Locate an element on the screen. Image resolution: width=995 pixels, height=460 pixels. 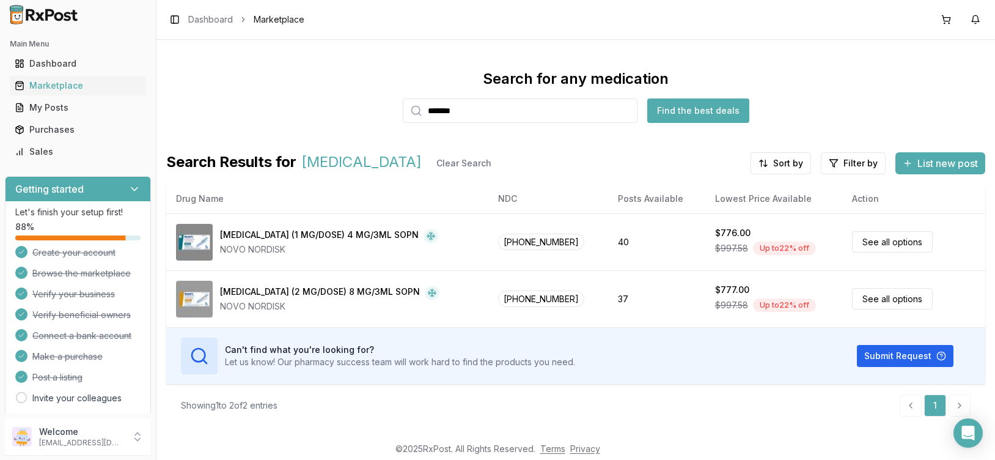
span: Marketplace is located at coordinates (279, 20).